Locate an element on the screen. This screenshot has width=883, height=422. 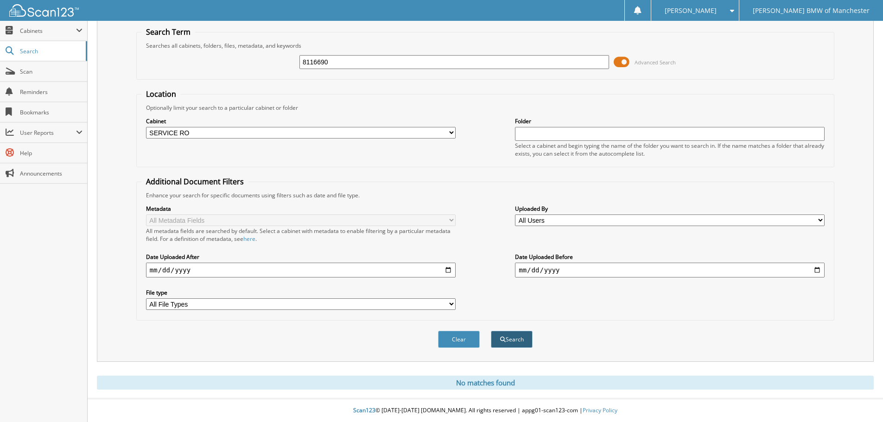
legend: Search Term is located at coordinates (168, 32).